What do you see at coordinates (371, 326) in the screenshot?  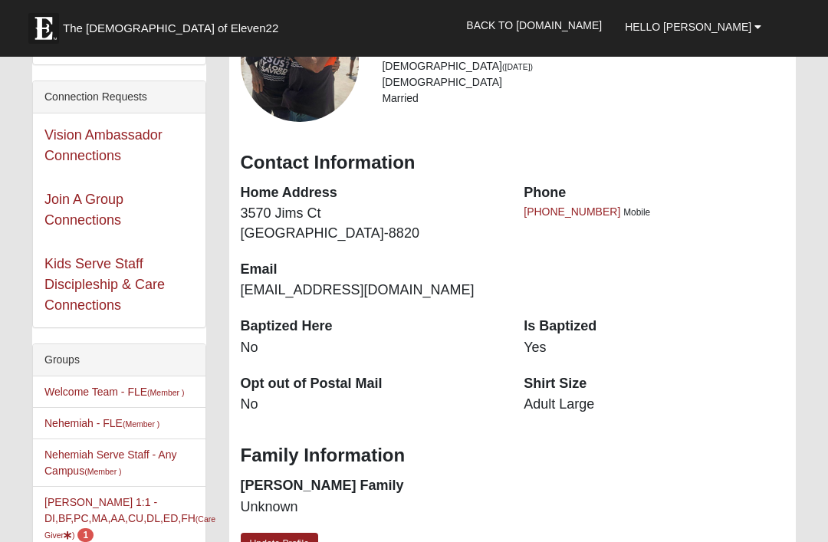 I see `dt: Baptized Here` at bounding box center [371, 326].